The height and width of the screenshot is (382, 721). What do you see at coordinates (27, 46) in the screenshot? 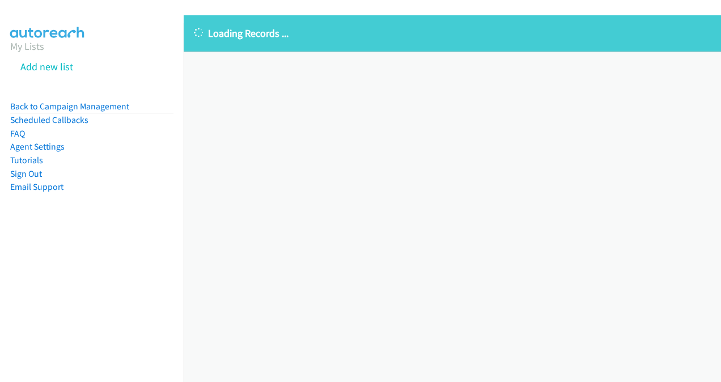
I see `a: My Lists` at bounding box center [27, 46].